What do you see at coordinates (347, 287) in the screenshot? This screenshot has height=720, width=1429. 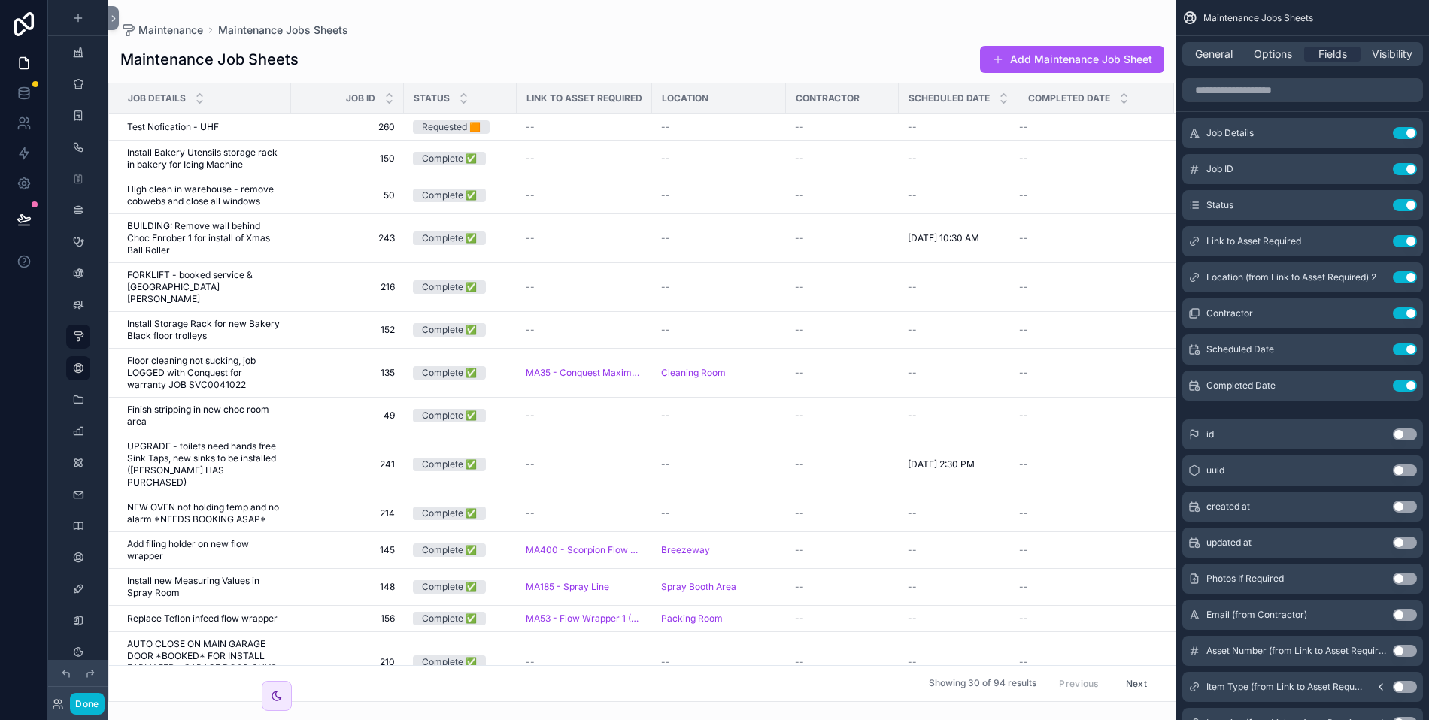 I see `a: 216` at bounding box center [347, 287].